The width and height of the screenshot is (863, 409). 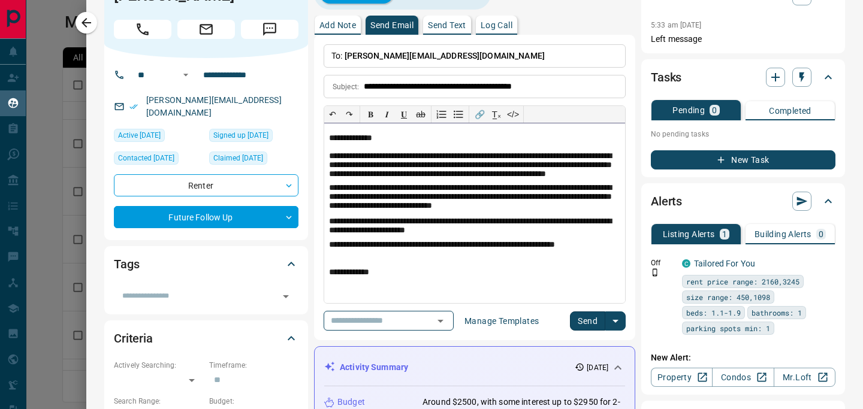 What do you see at coordinates (743, 201) in the screenshot?
I see `div: Alerts` at bounding box center [743, 201].